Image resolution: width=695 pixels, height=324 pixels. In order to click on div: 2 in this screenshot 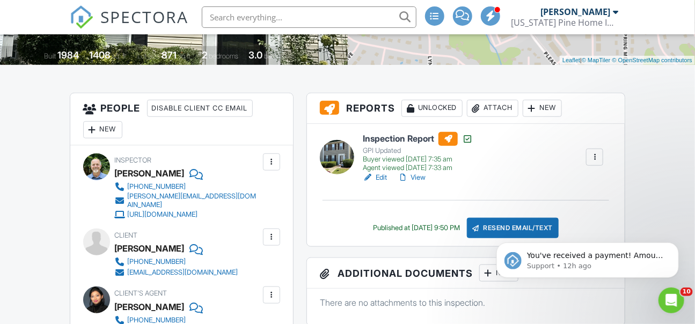, I will do `click(204, 55)`.